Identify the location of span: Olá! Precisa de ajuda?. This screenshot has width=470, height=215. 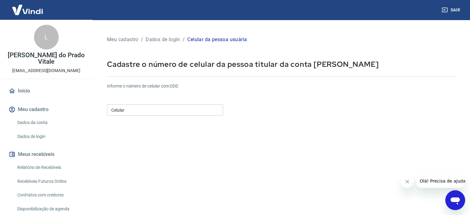
(28, 7).